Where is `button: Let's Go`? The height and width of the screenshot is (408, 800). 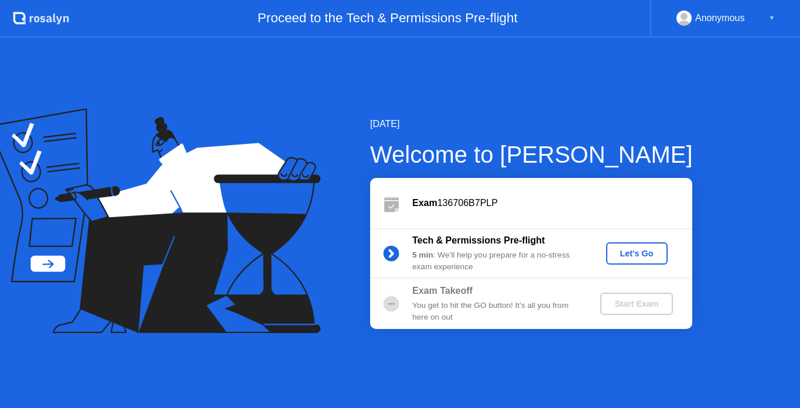
button: Let's Go is located at coordinates (637, 254).